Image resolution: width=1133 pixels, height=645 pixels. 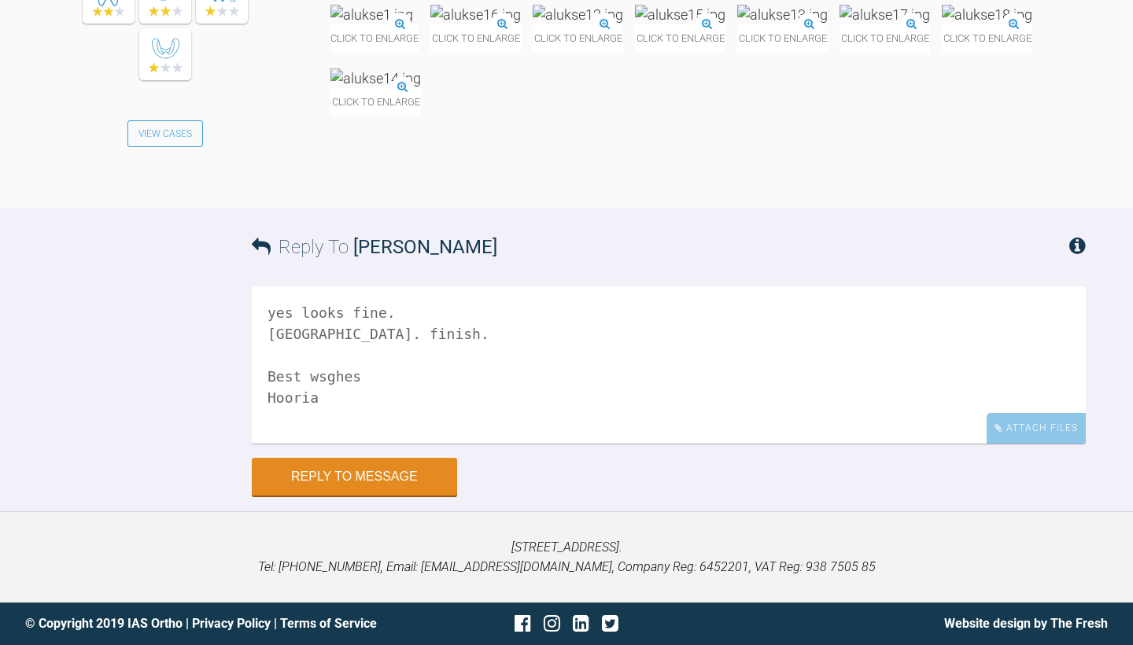 What do you see at coordinates (987, 14) in the screenshot?
I see `img: alukse18.jpg` at bounding box center [987, 14].